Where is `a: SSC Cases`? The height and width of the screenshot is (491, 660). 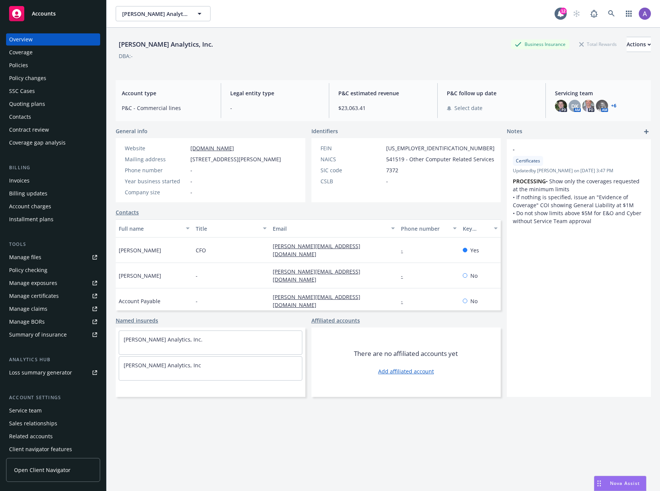
a: SSC Cases is located at coordinates (53, 91).